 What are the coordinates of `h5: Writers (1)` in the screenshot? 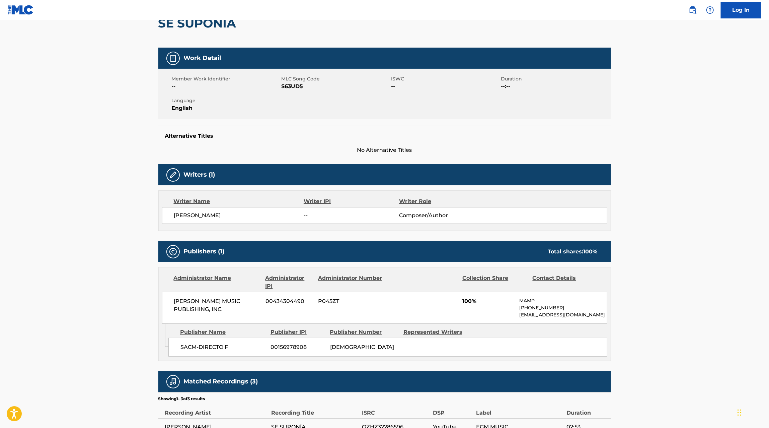 It's located at (200, 175).